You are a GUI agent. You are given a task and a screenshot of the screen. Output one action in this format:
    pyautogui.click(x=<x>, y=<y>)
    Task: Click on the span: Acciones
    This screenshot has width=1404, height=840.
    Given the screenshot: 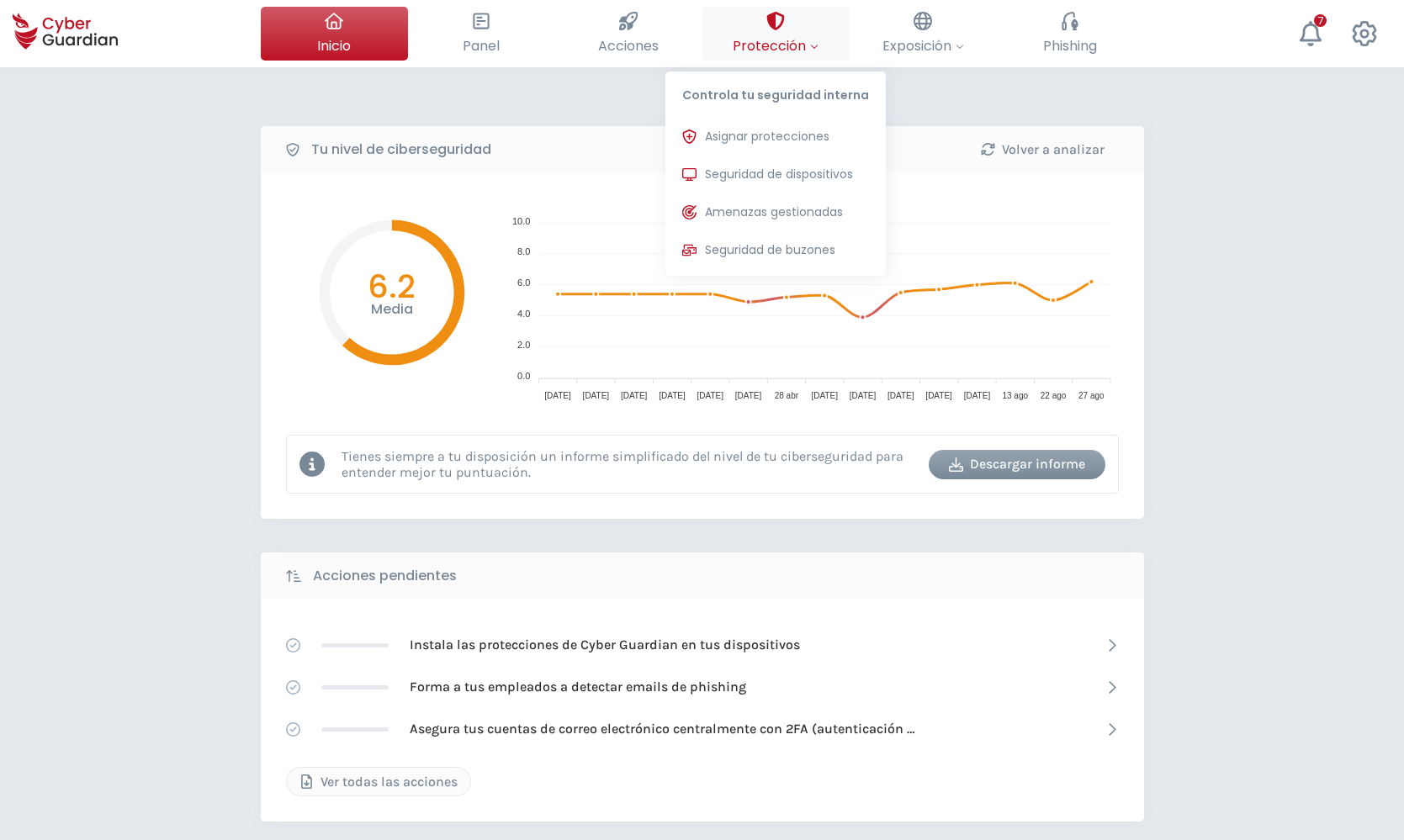 What is the action you would take?
    pyautogui.click(x=628, y=46)
    